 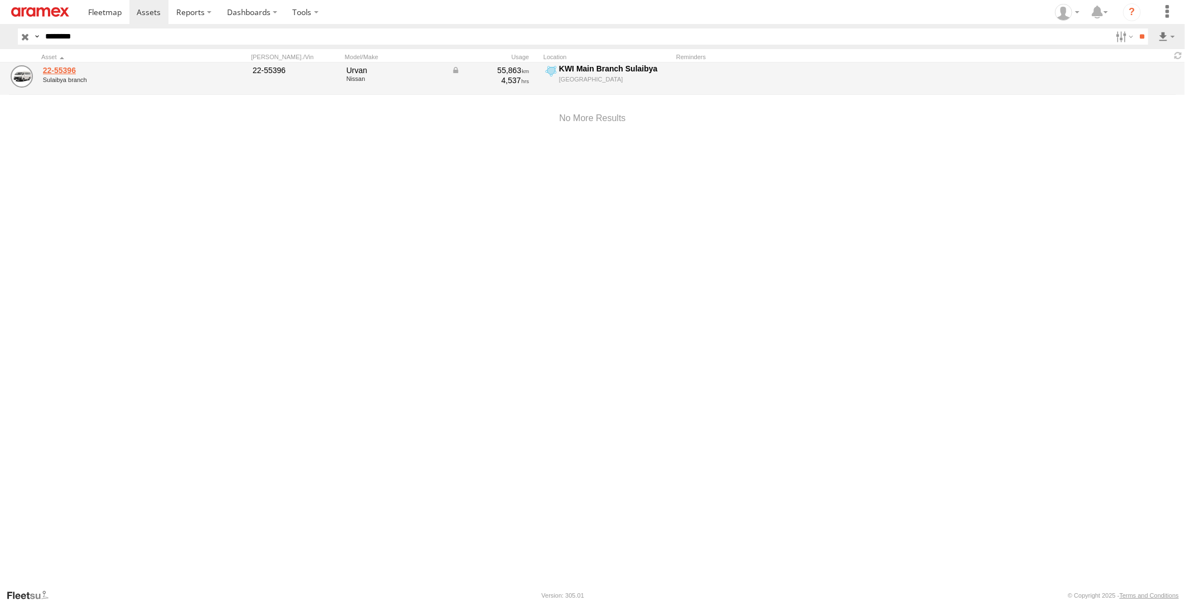 I want to click on a: View Asset Details, so click(x=22, y=76).